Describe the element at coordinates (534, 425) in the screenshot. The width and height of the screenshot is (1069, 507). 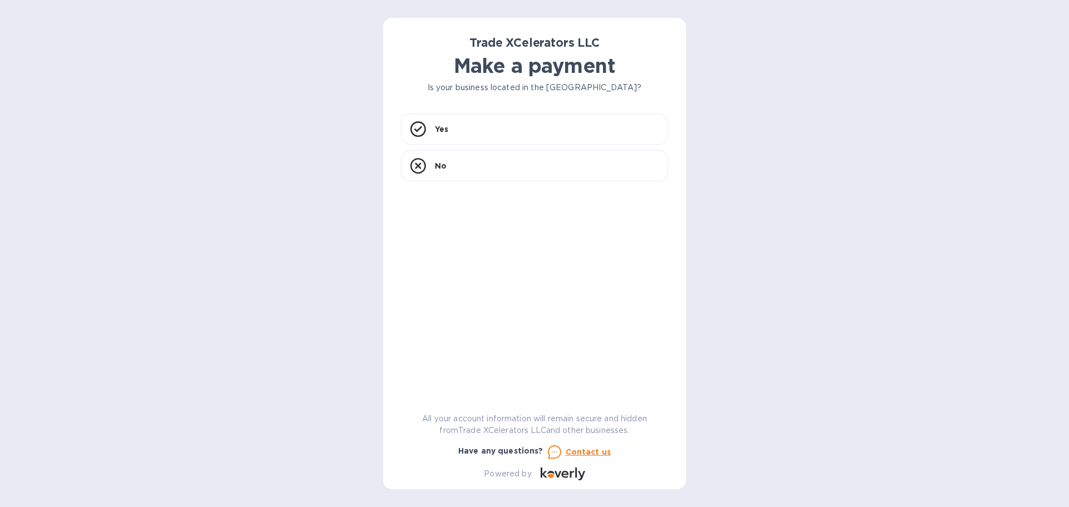
I see `p: All your account information will remain secure and hidden from Trade XCelerators LLC and other b...` at that location.